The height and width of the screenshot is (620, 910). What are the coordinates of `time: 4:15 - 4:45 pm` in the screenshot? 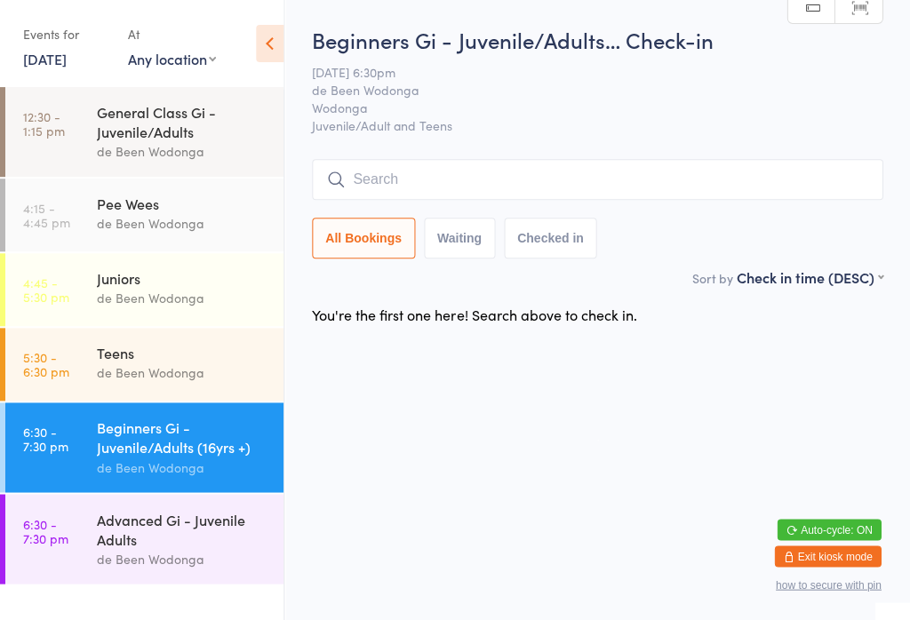 It's located at (46, 215).